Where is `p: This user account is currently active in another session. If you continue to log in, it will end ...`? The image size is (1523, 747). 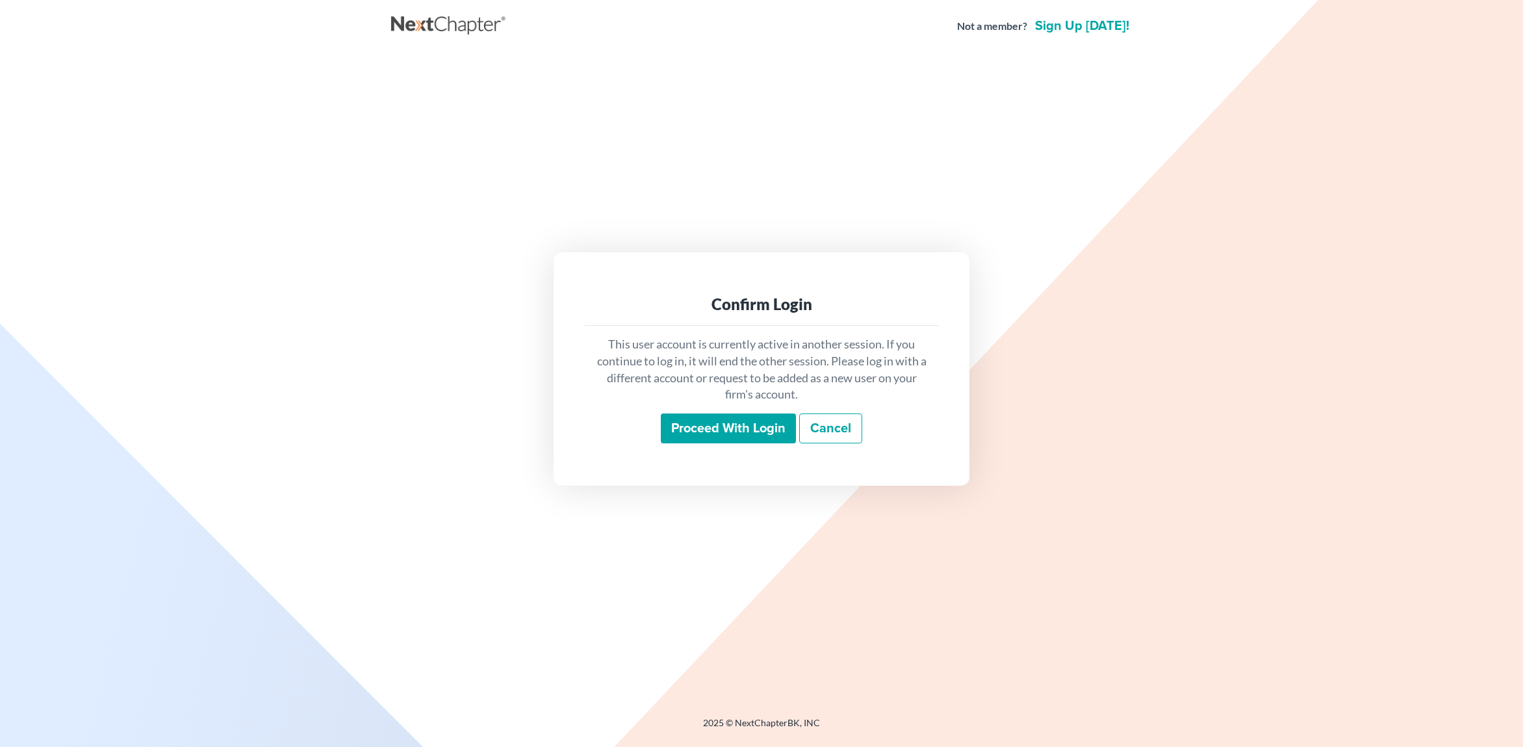
p: This user account is currently active in another session. If you continue to log in, it will end ... is located at coordinates (761, 369).